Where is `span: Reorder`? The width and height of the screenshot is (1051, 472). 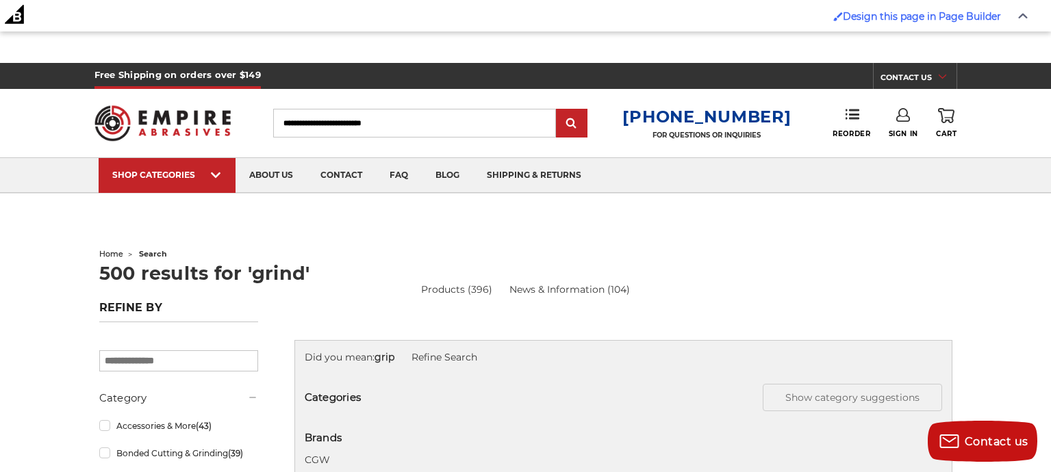
span: Reorder is located at coordinates (851, 133).